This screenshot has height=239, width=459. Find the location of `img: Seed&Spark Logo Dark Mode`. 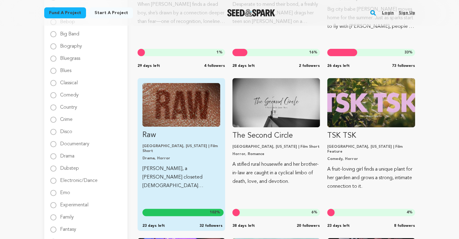

img: Seed&Spark Logo Dark Mode is located at coordinates (251, 13).